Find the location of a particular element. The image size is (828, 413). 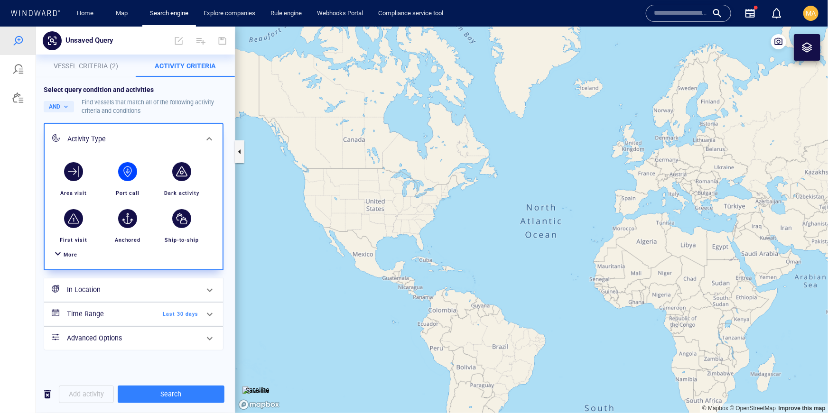

a: Mapbox is located at coordinates (715, 382).